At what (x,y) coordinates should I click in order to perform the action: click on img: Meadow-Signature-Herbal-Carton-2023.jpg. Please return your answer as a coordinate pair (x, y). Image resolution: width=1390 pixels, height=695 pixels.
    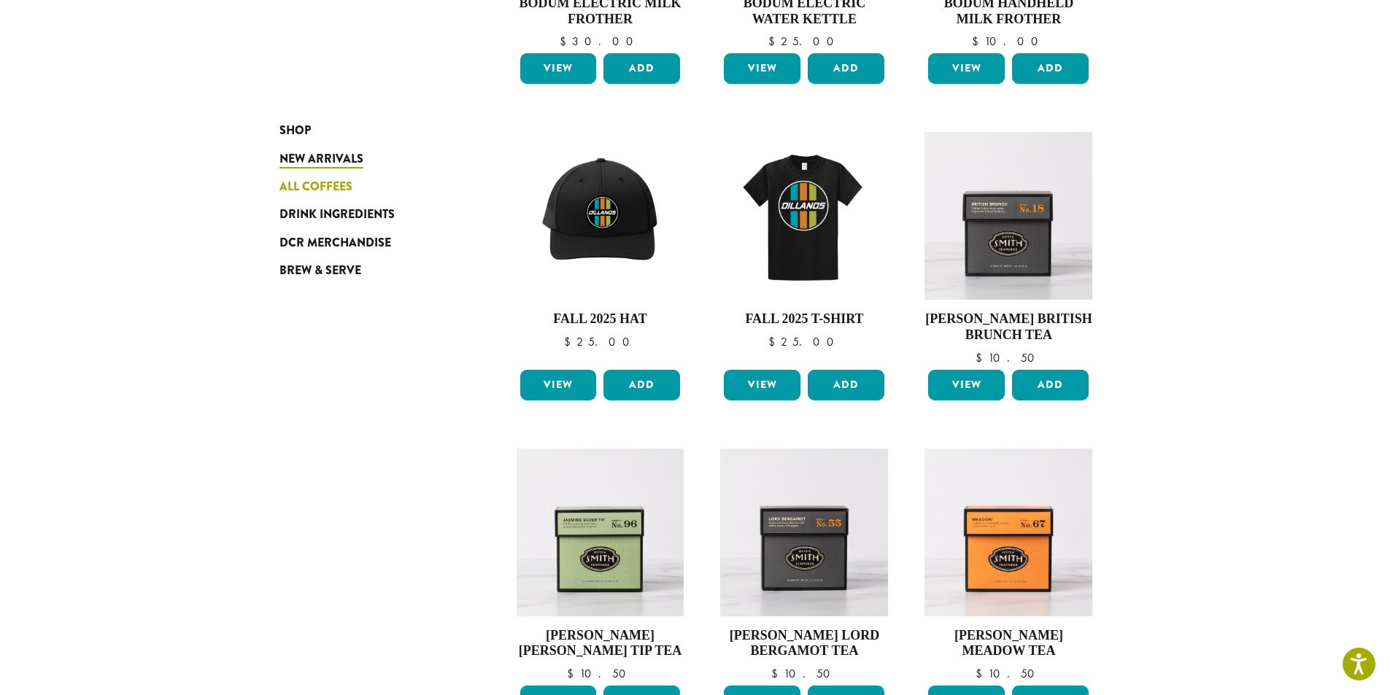
    Looking at the image, I should click on (1008, 533).